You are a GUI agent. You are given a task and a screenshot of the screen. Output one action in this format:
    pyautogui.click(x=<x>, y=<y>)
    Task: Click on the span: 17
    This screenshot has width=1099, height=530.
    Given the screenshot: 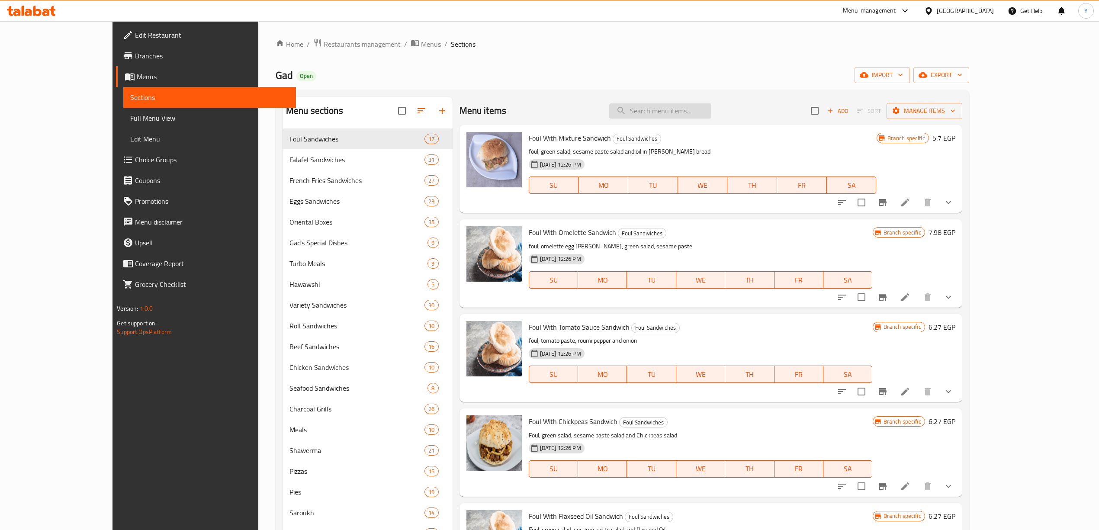 What is the action you would take?
    pyautogui.click(x=431, y=139)
    